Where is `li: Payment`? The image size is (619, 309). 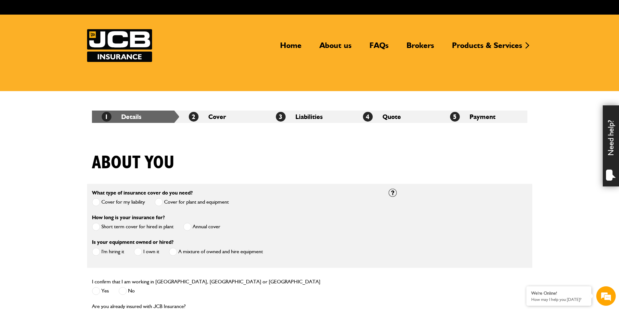
li: Payment is located at coordinates (484, 117).